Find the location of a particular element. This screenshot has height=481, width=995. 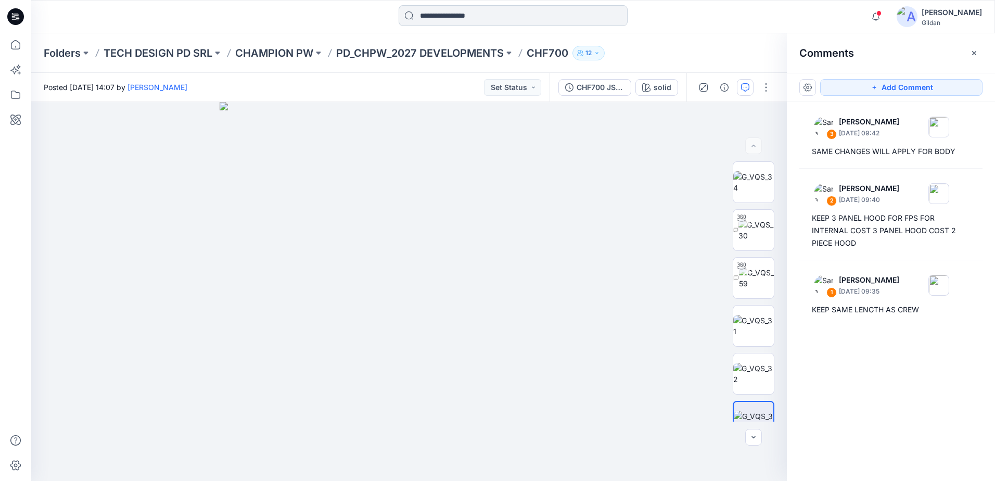

div: CHF700 JSS TS @ neckline is located at coordinates (601, 87).